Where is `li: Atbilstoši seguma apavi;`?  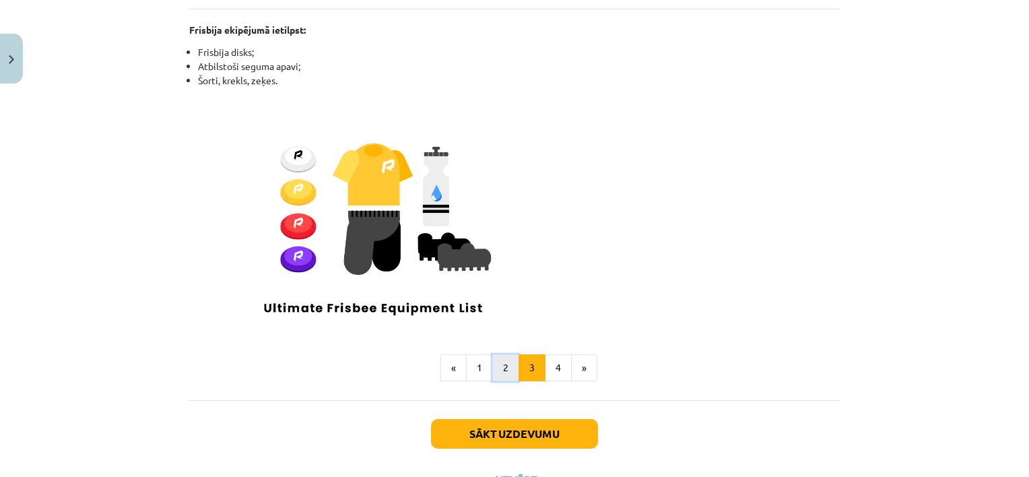
li: Atbilstoši seguma apavi; is located at coordinates (519, 66).